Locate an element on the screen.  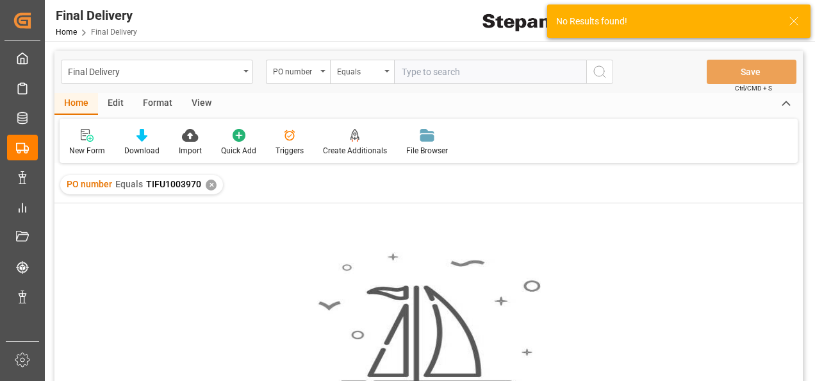
div: File Browser is located at coordinates (427, 151).